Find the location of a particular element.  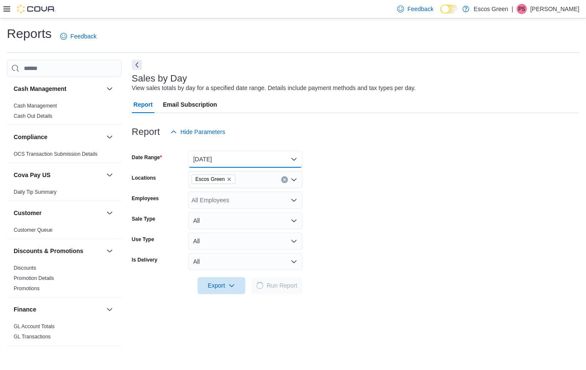

button: Export is located at coordinates (221, 285).